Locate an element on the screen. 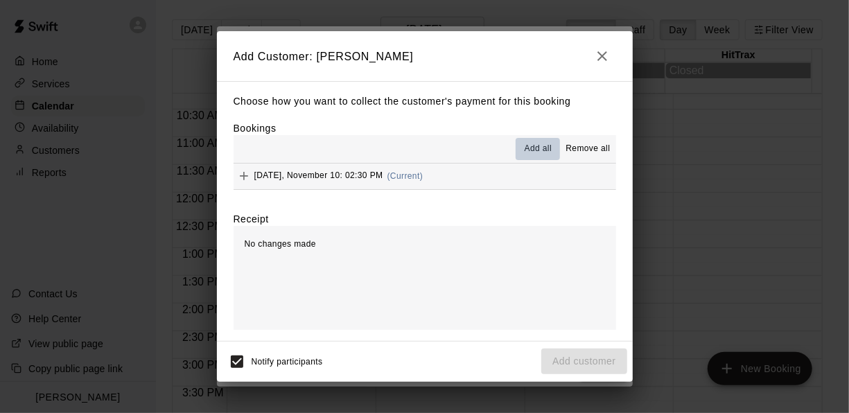 The height and width of the screenshot is (413, 849). span: Add is located at coordinates (244, 175).